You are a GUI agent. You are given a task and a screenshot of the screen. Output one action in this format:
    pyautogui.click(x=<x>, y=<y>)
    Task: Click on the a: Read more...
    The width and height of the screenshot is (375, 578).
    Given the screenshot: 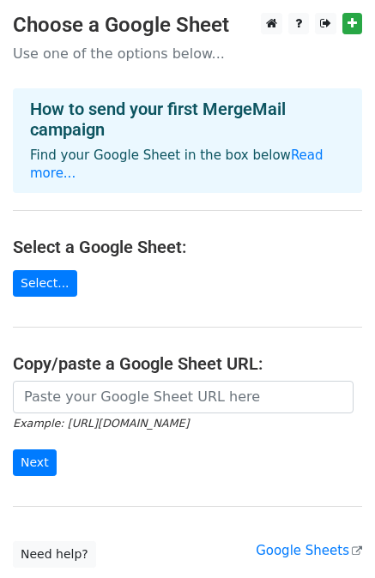 What is the action you would take?
    pyautogui.click(x=177, y=164)
    